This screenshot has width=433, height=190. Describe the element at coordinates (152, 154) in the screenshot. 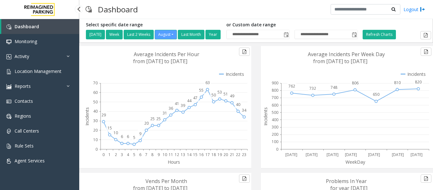

I see `text: 8` at that location.